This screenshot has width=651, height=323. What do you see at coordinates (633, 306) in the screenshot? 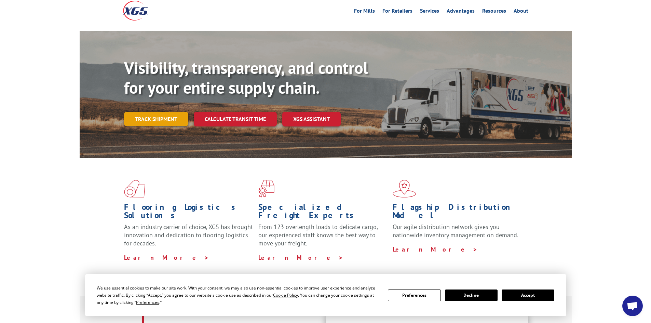
I see `a: Open chat` at bounding box center [633, 306].